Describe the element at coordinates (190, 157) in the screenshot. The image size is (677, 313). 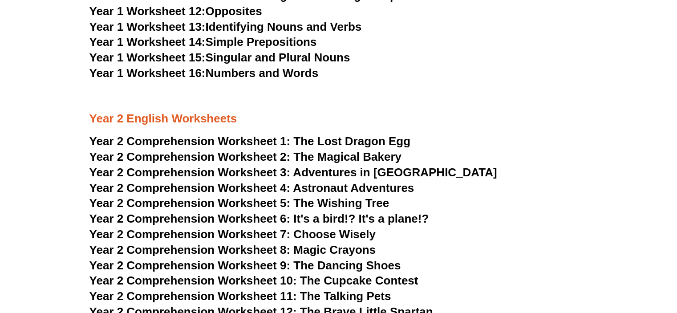
I see `span: Year 2 Comprehension Worksheet 2:` at that location.